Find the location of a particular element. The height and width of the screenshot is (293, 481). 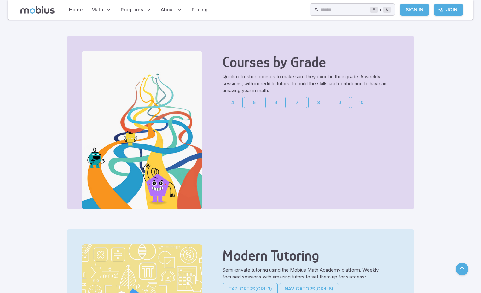

a: Home is located at coordinates (76, 10).